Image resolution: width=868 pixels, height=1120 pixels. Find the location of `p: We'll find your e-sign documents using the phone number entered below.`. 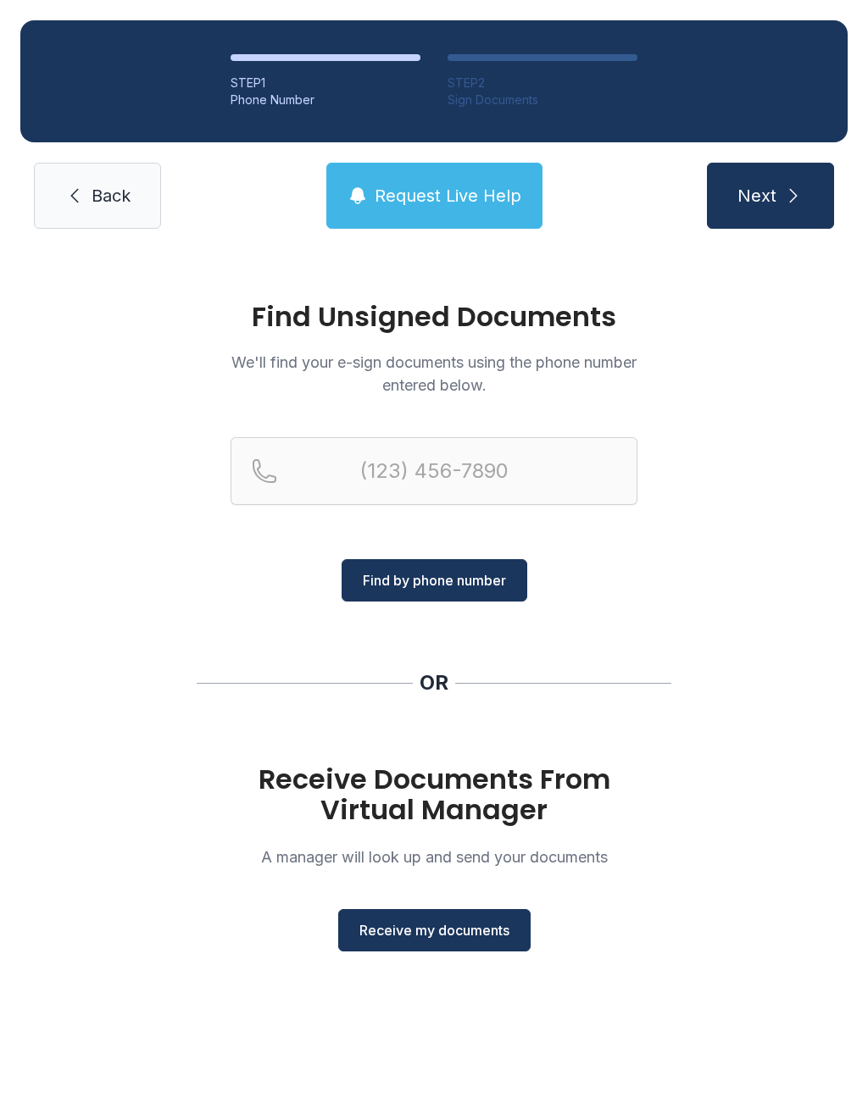

p: We'll find your e-sign documents using the phone number entered below. is located at coordinates (434, 374).